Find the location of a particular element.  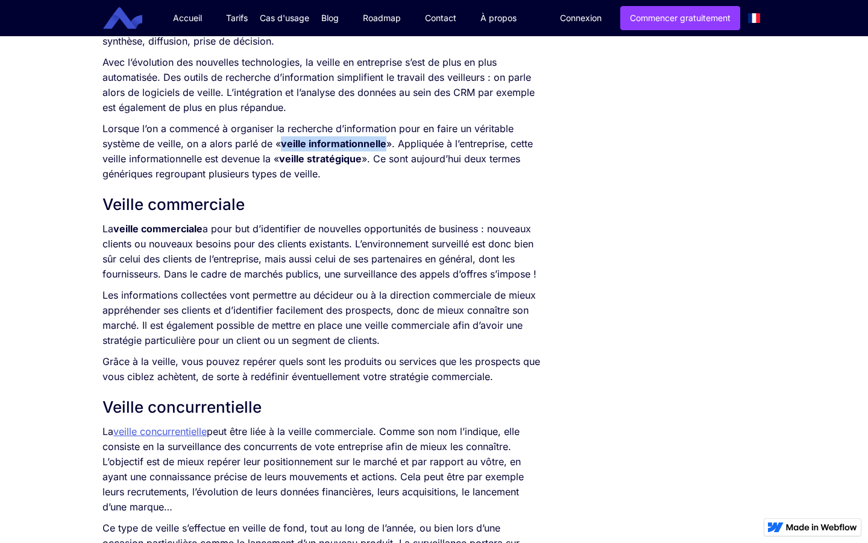

p: Lorsque l’on a commencé à organiser la recherche d’information pour en faire un véritable système... is located at coordinates (321, 151).